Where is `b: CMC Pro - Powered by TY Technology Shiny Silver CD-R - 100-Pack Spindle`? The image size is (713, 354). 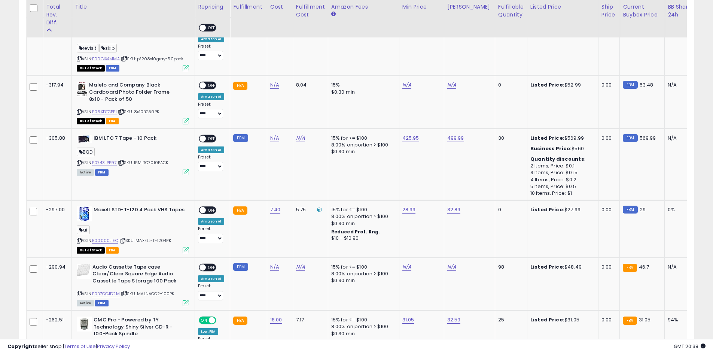 b: CMC Pro - Powered by TY Technology Shiny Silver CD-R - 100-Pack Spindle is located at coordinates (139, 328).